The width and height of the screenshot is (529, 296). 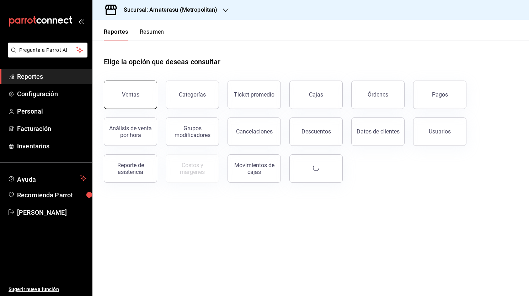 What do you see at coordinates (378, 131) in the screenshot?
I see `div: Datos de clientes` at bounding box center [378, 131].